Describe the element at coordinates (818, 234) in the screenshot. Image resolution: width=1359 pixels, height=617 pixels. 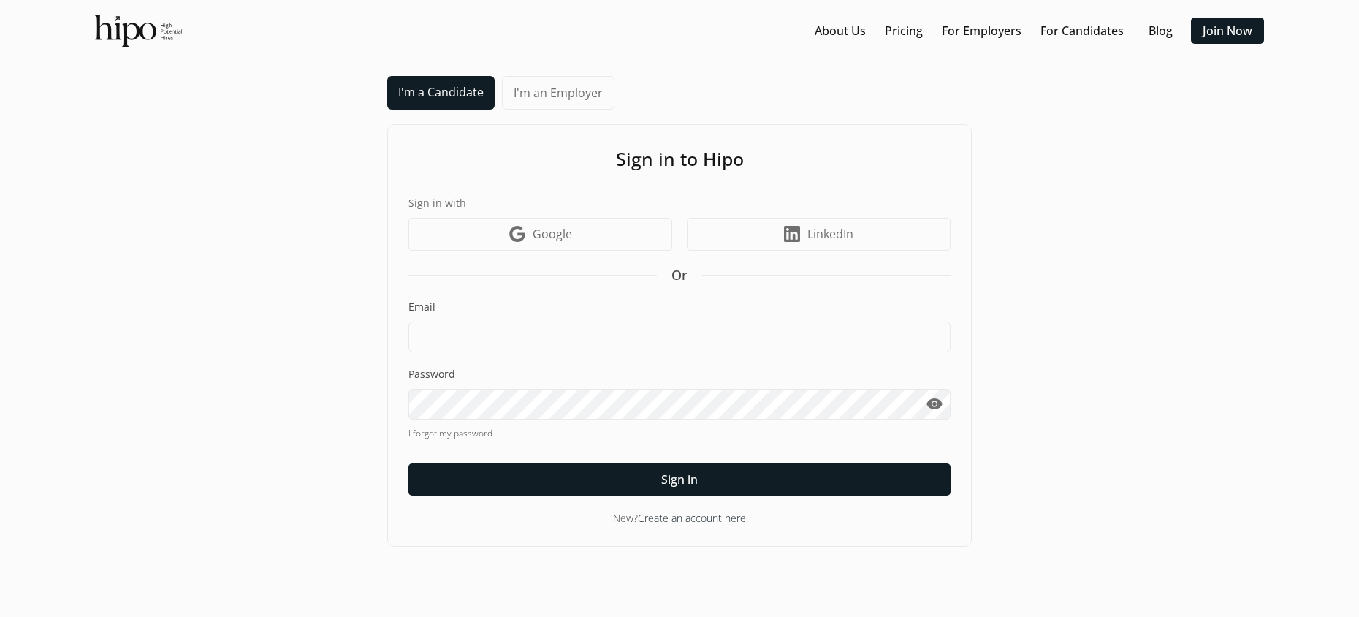
I see `a: LinkedIn` at that location.